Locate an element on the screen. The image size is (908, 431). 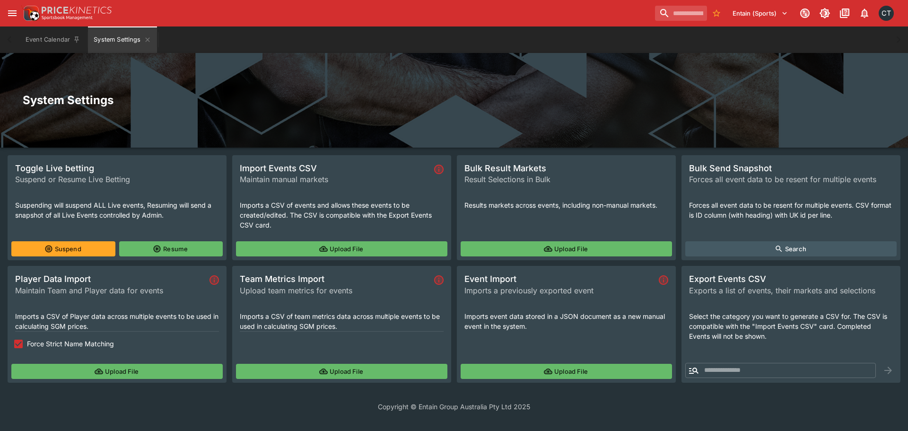
p: Forces all event data to be resent for multiple events. CSV format is ID column (with heading) wi... is located at coordinates (791, 210).